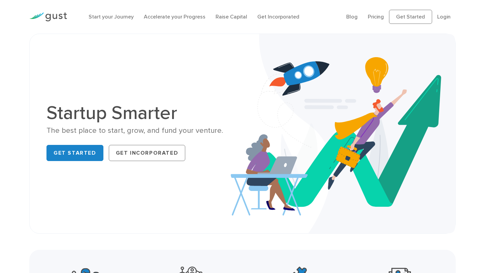  What do you see at coordinates (231, 16) in the screenshot?
I see `a: Raise Capital` at bounding box center [231, 16].